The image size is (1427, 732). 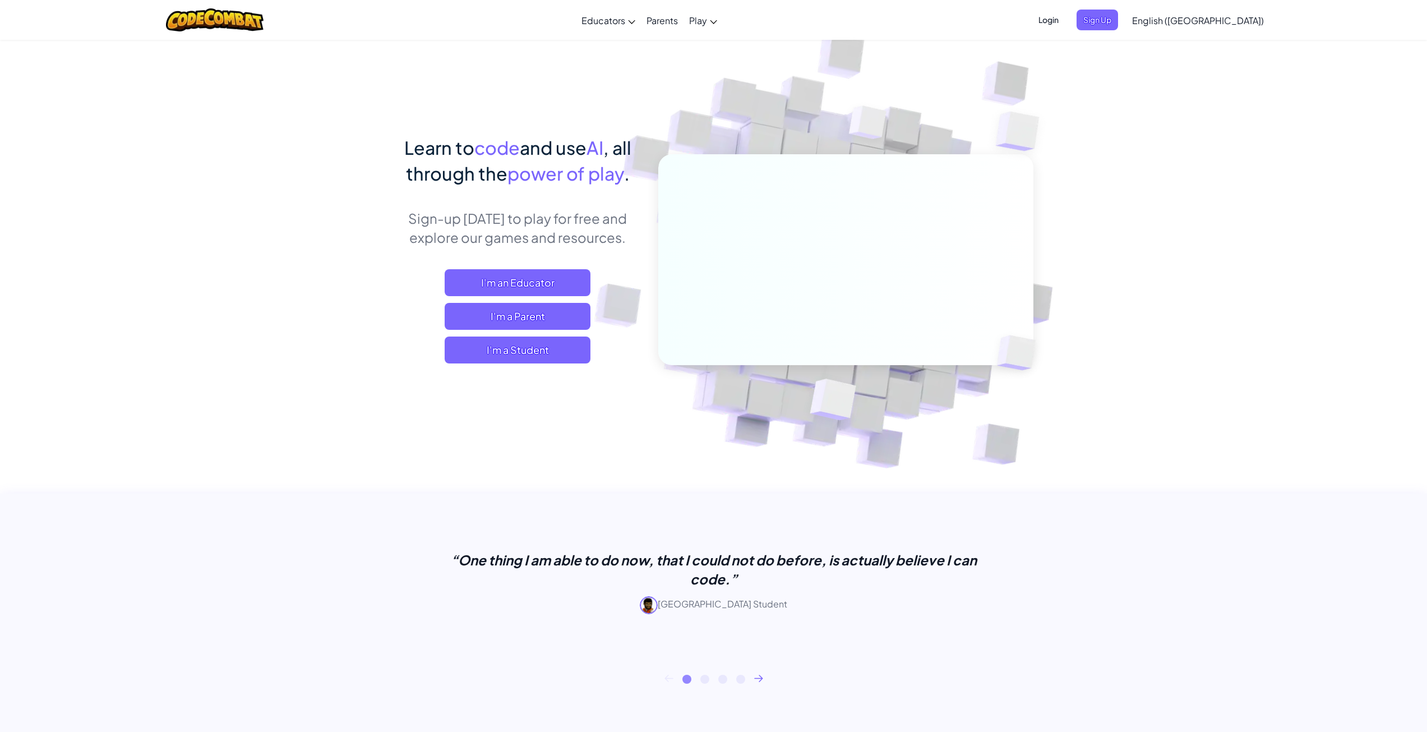 What do you see at coordinates (566, 173) in the screenshot?
I see `span: power of play` at bounding box center [566, 173].